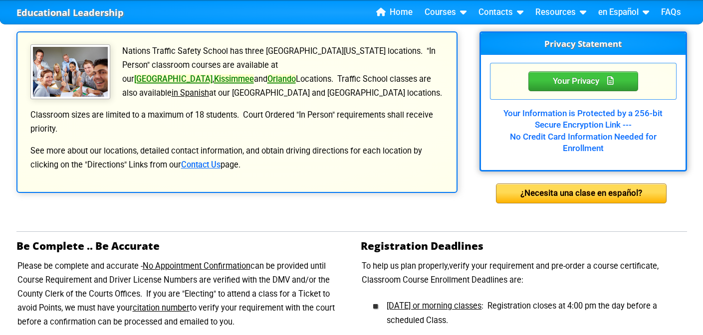  Describe the element at coordinates (70, 72) in the screenshot. I see `img: Traffic School Students` at that location.